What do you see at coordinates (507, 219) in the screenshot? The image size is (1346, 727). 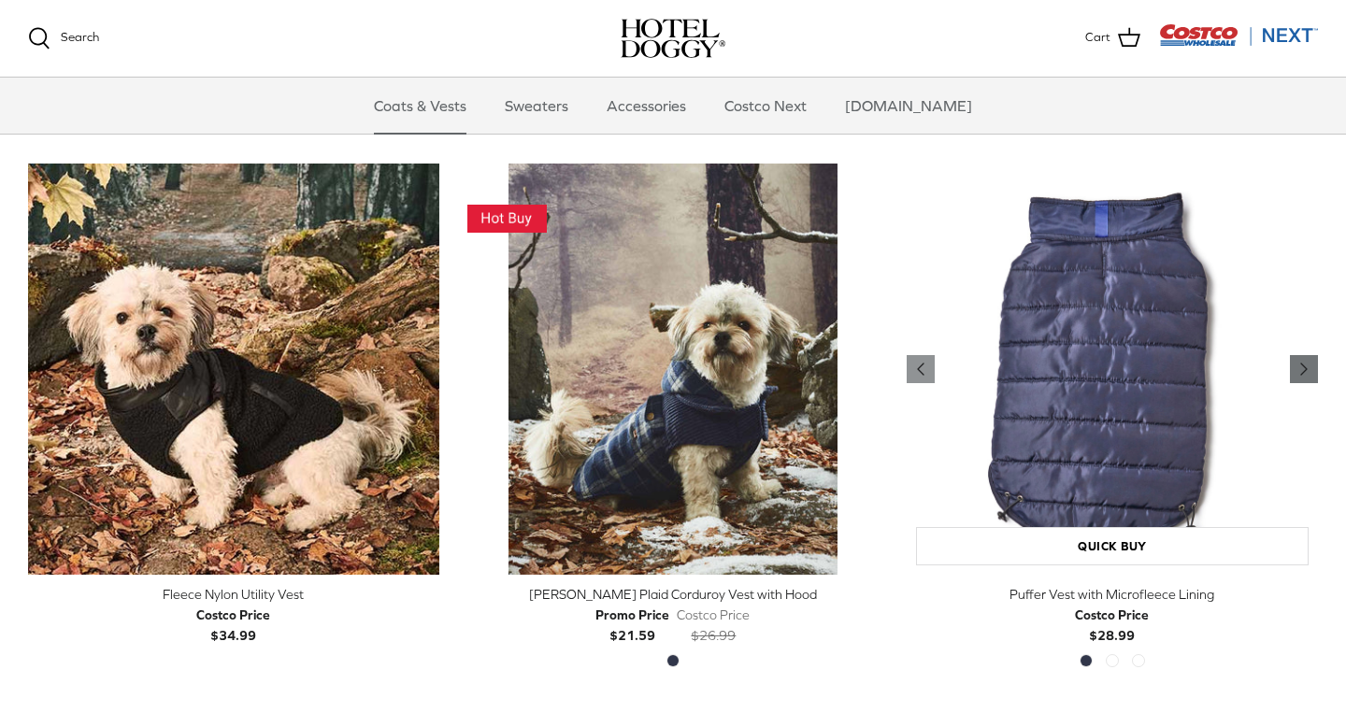 I see `img: This Item Is A Hot Buy! Get it While the Deal is Good!` at bounding box center [507, 219].